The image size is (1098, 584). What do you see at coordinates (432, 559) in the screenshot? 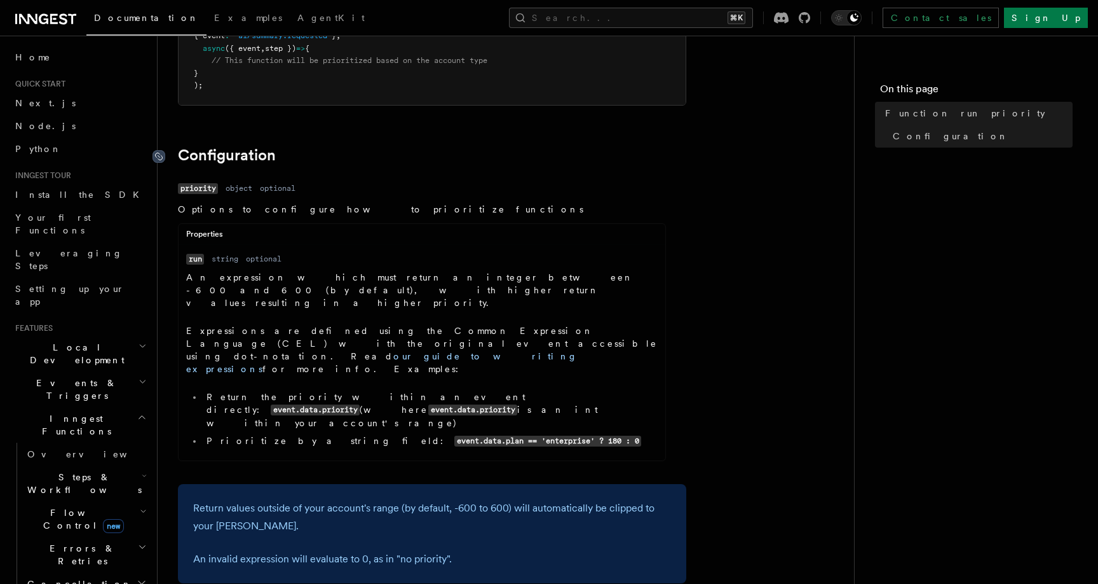
I see `p: An invalid expression will evaluate to 0, as in "no priority".` at bounding box center [432, 559].